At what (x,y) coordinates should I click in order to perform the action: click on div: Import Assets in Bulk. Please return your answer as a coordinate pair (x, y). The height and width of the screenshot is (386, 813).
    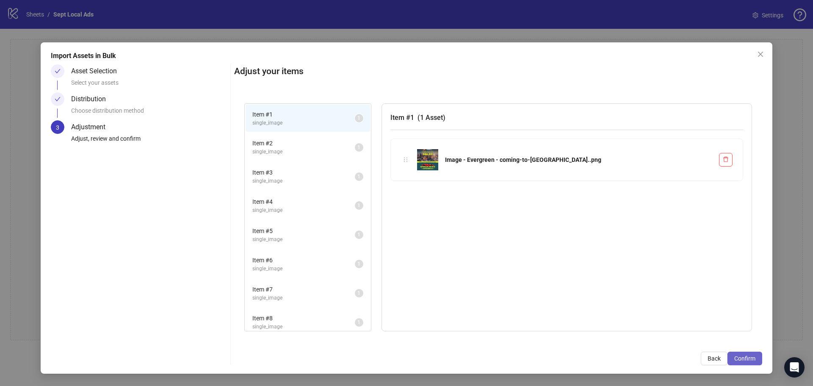
    Looking at the image, I should click on (407, 56).